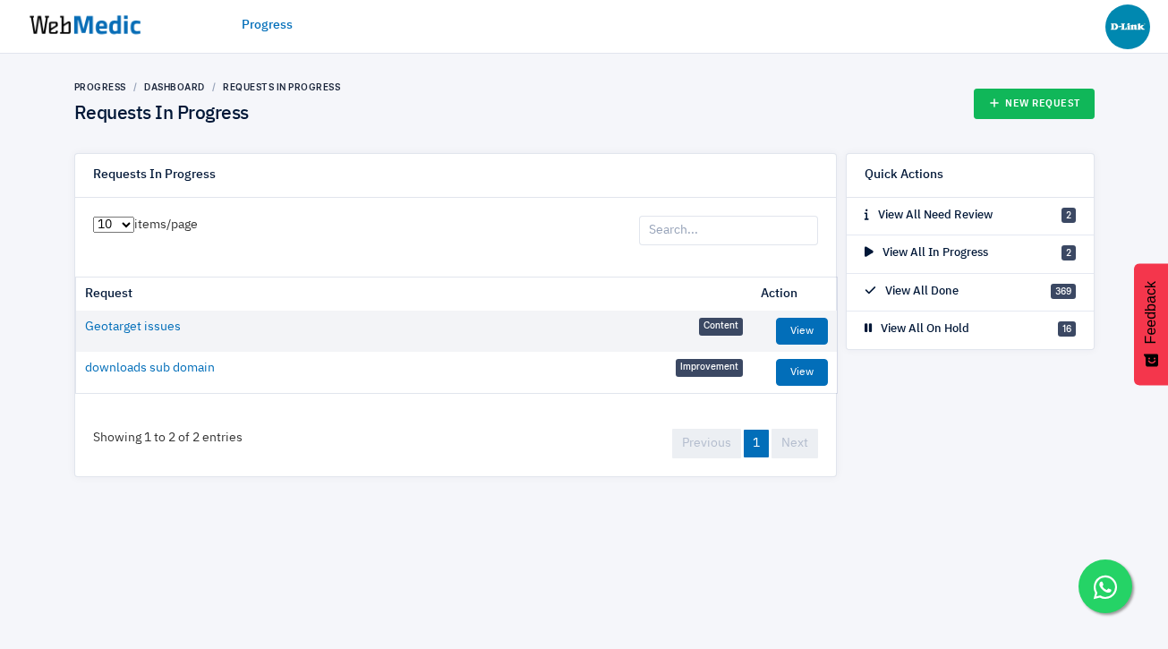 The image size is (1168, 649). I want to click on h6: Quick Actions, so click(904, 175).